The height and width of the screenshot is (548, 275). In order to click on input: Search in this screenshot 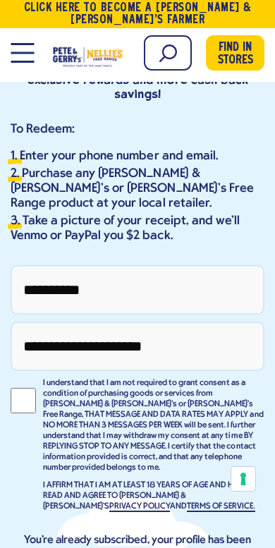, I will do `click(168, 53)`.